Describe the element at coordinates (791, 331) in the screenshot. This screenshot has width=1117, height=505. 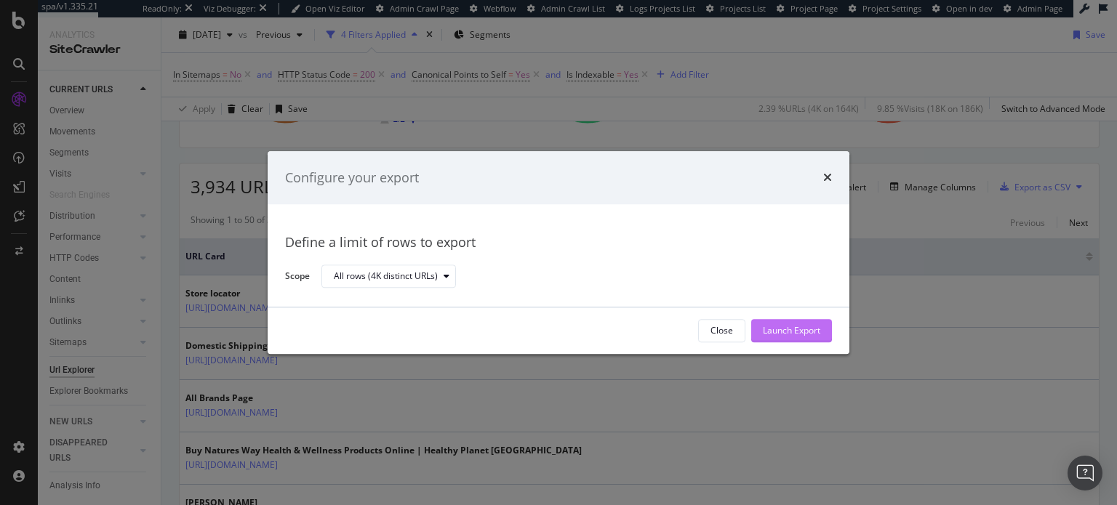
I see `div: Launch Export` at that location.